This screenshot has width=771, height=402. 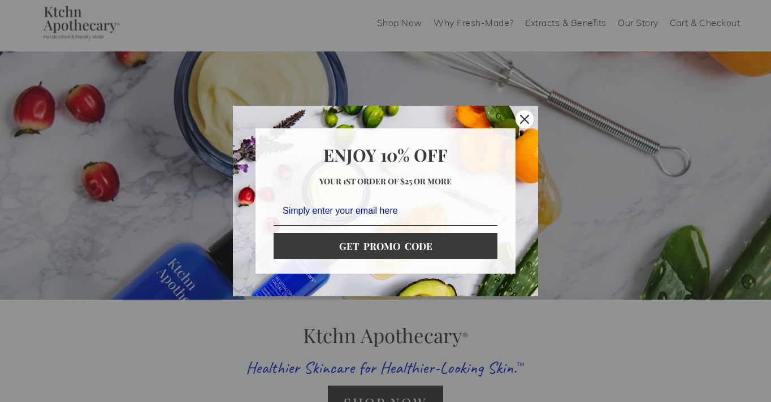 I want to click on strong: Your 1st order of $25 or more, so click(x=386, y=181).